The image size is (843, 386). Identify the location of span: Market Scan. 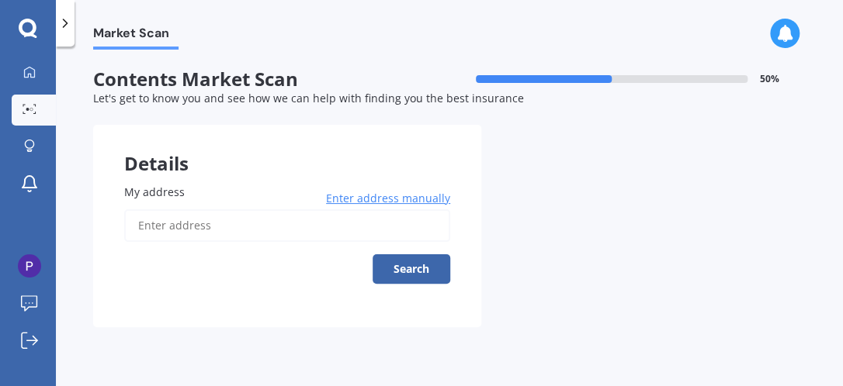
(136, 36).